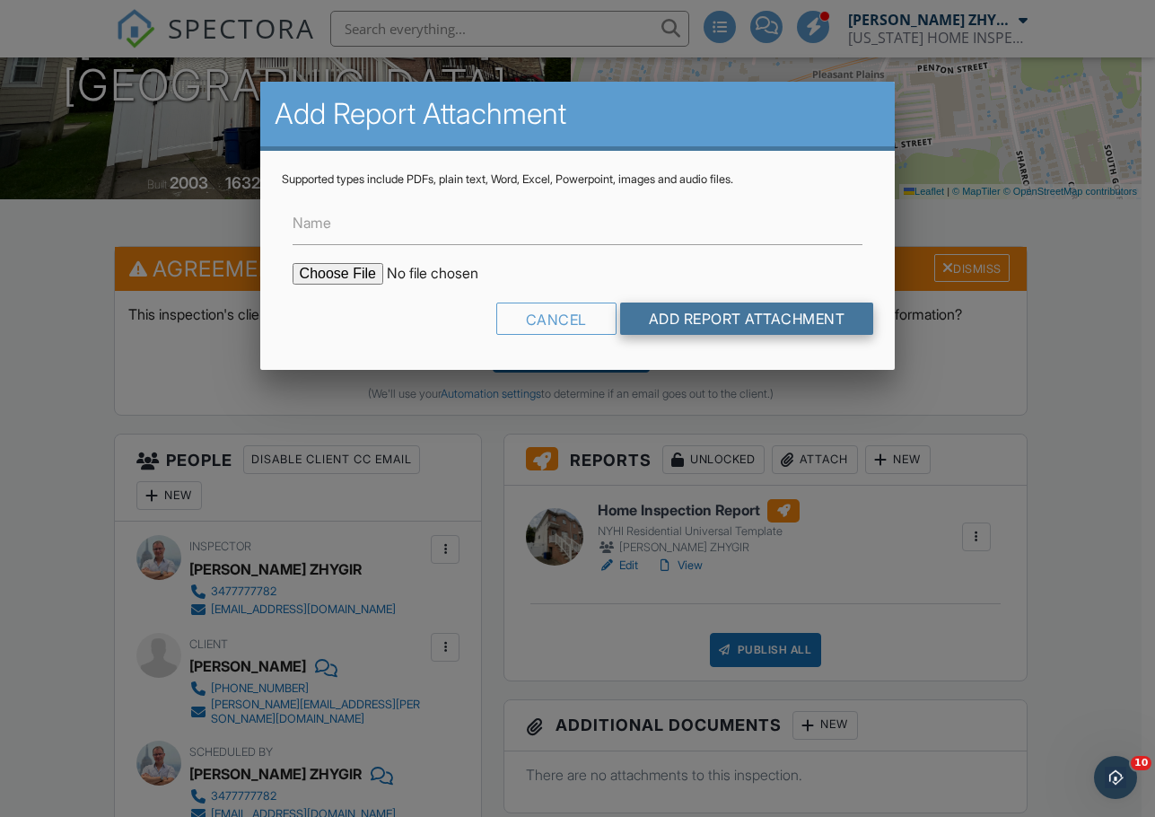  Describe the element at coordinates (312, 223) in the screenshot. I see `label: Name` at that location.